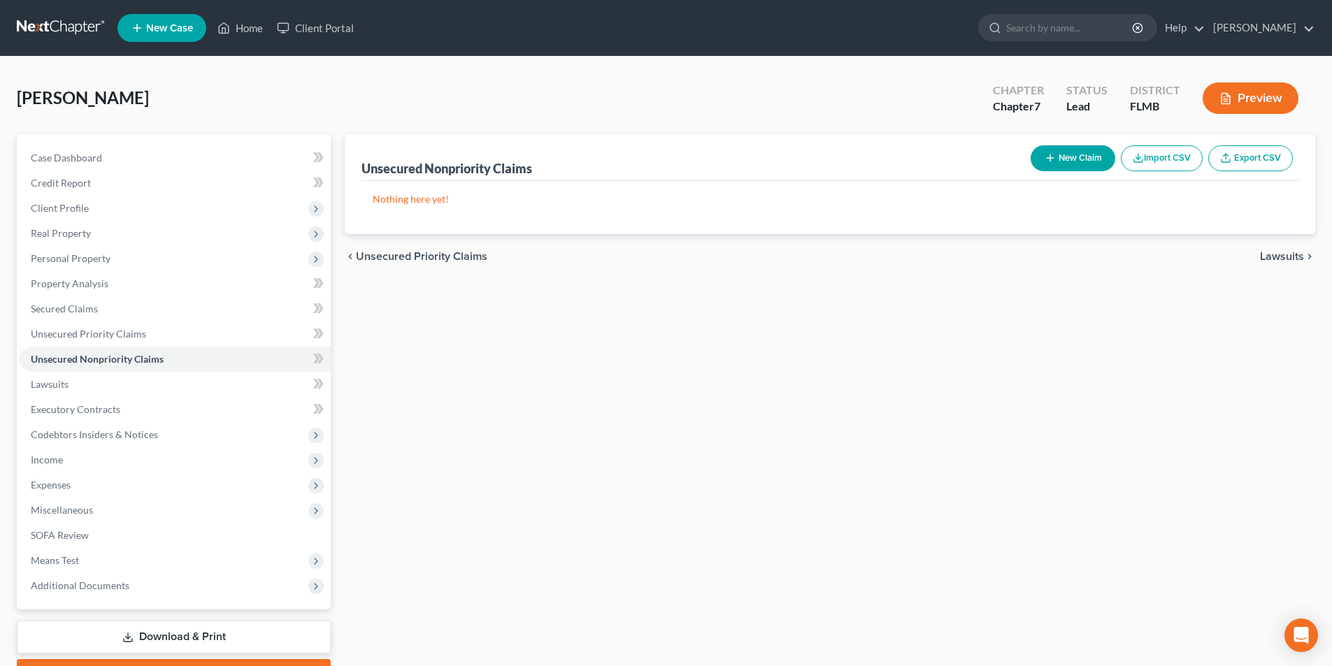 This screenshot has width=1332, height=666. Describe the element at coordinates (1087, 90) in the screenshot. I see `div: Status` at that location.